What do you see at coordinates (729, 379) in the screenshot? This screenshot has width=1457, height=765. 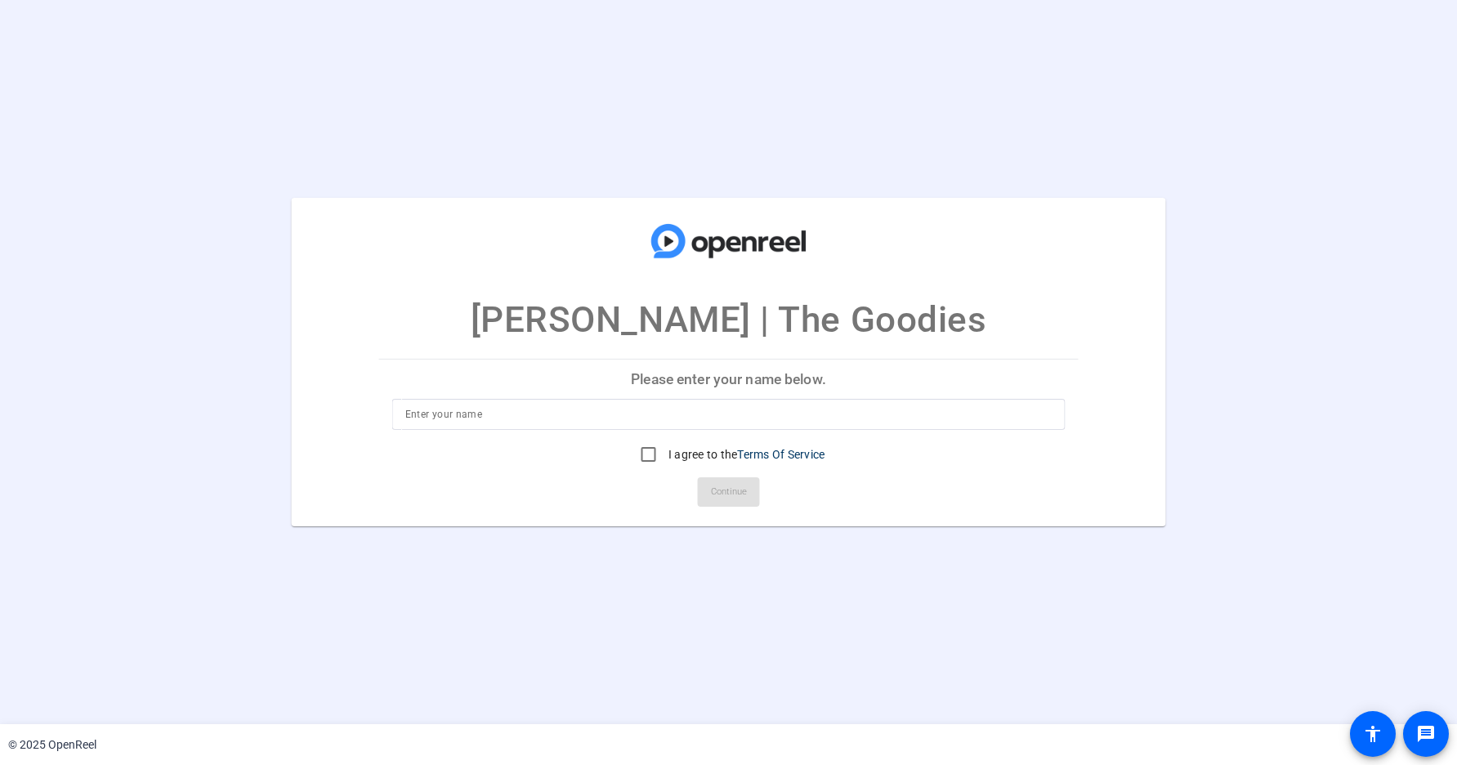 I see `p: Please enter your name below.` at bounding box center [729, 379].